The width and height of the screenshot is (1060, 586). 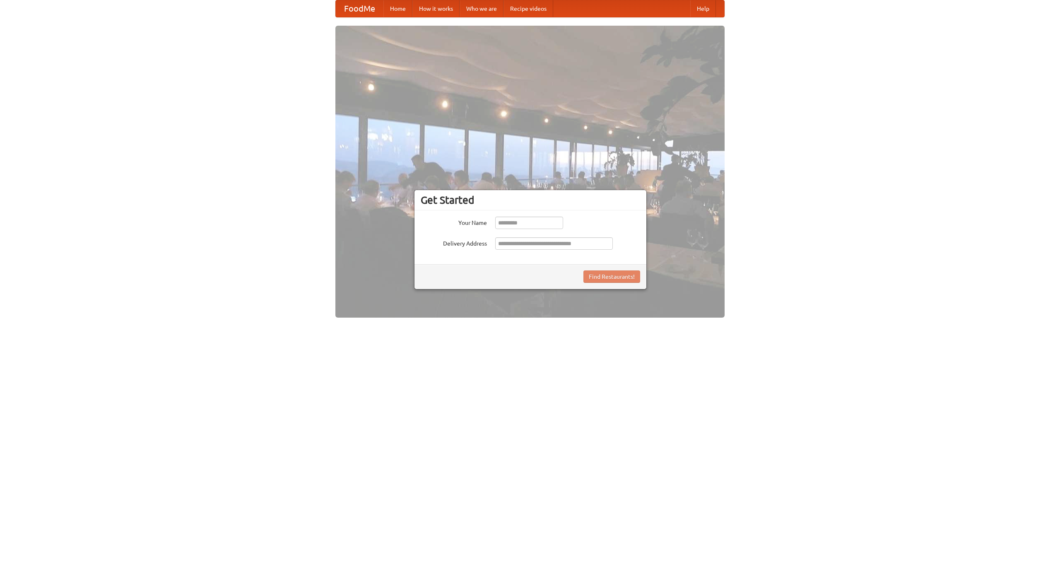 I want to click on a: Who we are, so click(x=481, y=9).